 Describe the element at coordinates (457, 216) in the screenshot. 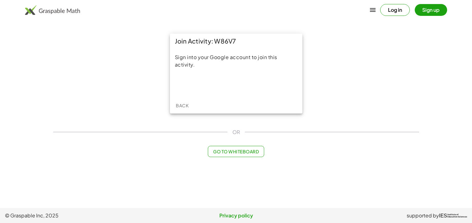

I see `span: Institute of Education Sciences` at that location.